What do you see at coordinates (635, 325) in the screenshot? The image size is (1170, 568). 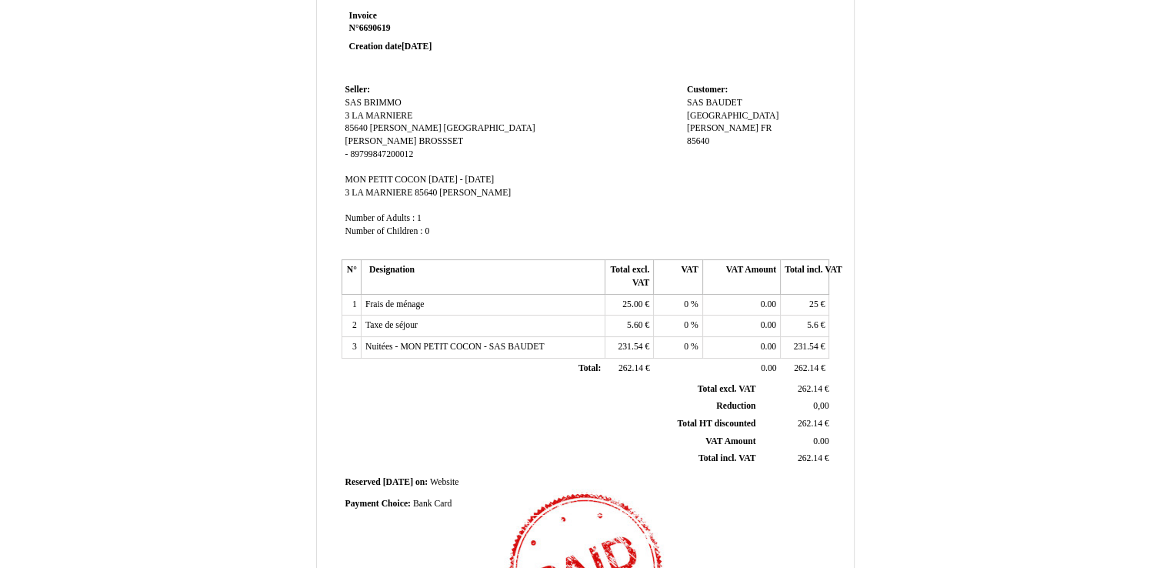 I see `span: 5.60` at bounding box center [635, 325].